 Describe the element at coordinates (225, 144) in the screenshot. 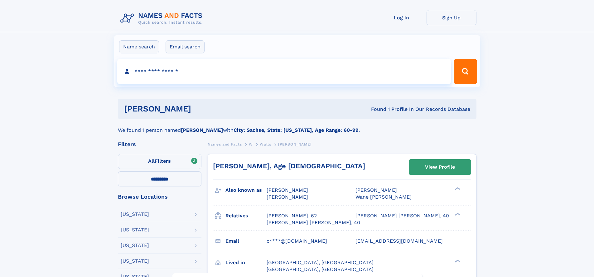

I see `a: Names and Facts` at that location.